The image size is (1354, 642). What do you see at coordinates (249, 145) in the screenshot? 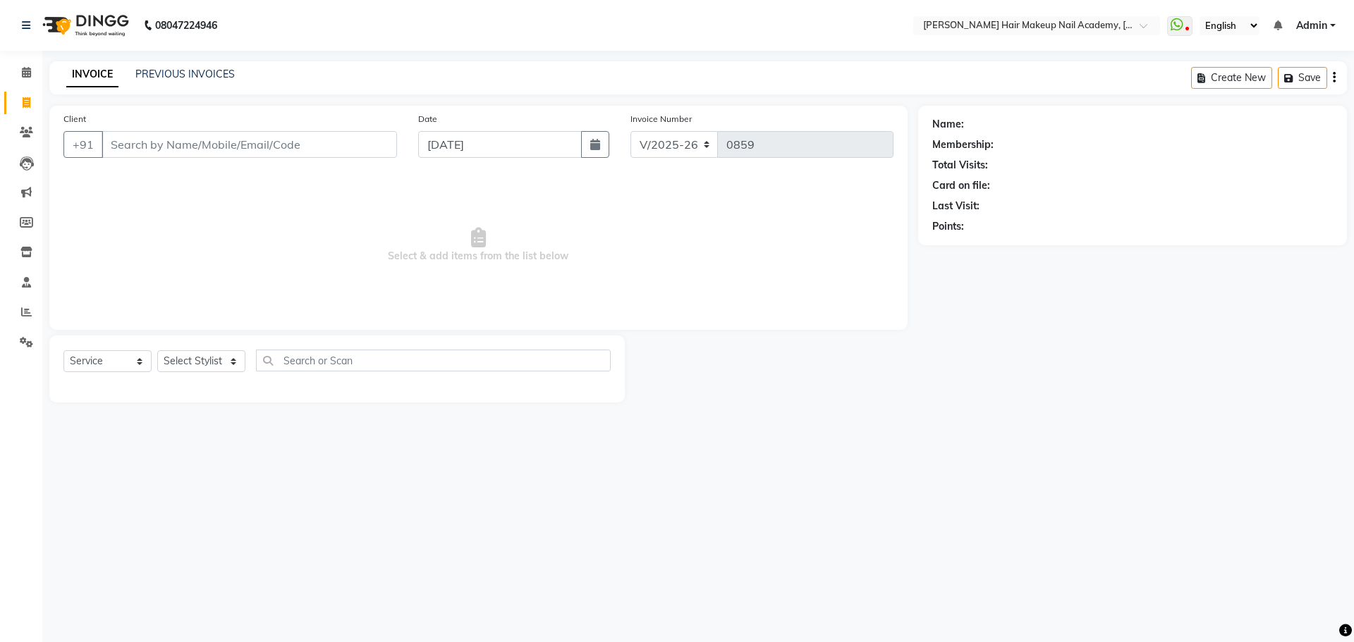
I see `input: Search by Name/Mobile/Email/Code` at bounding box center [249, 145].